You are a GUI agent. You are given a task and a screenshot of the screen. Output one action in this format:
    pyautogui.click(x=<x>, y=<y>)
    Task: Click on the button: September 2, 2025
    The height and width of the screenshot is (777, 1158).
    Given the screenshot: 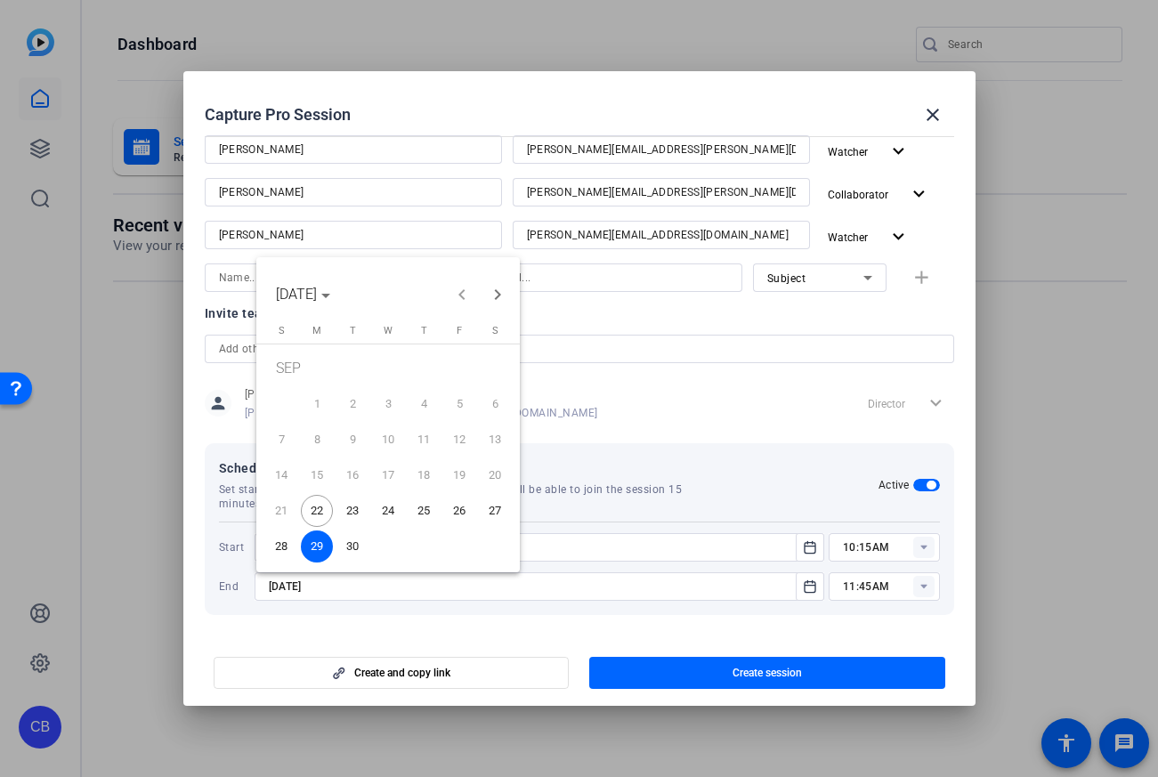 What is the action you would take?
    pyautogui.click(x=353, y=404)
    